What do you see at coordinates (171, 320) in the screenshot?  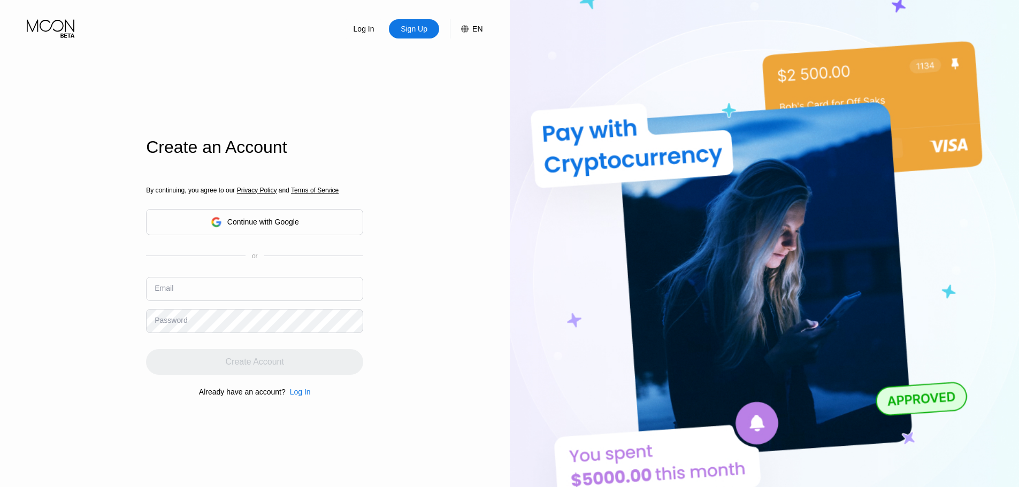 I see `div: Password` at bounding box center [171, 320].